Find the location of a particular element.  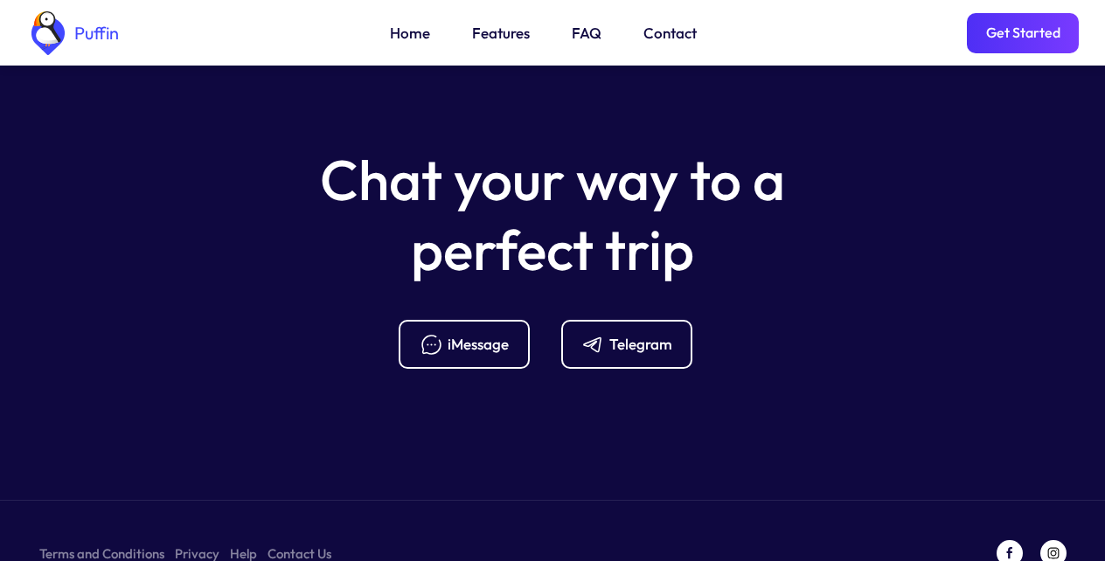

a: iMessage is located at coordinates (471, 344).